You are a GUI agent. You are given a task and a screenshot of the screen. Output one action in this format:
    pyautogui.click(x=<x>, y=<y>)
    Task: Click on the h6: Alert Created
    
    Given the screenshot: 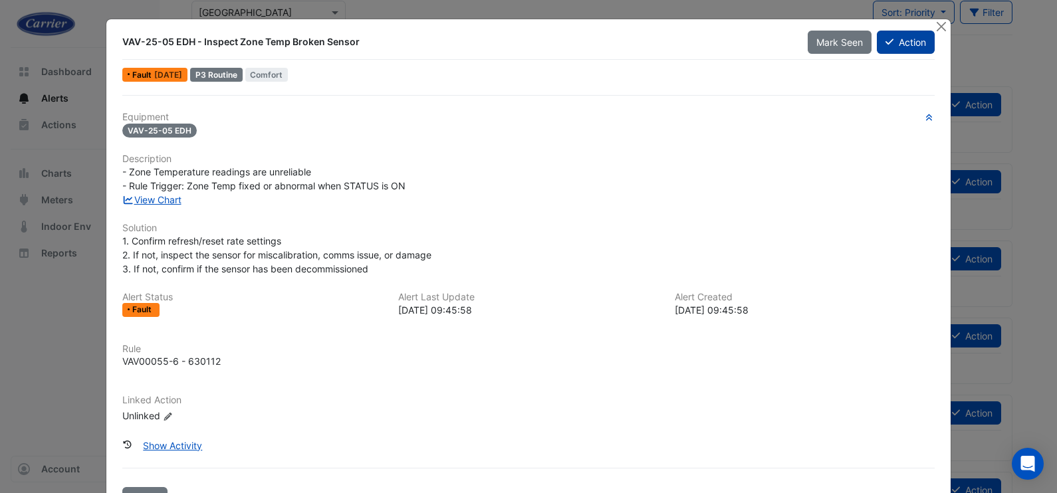 What is the action you would take?
    pyautogui.click(x=805, y=297)
    